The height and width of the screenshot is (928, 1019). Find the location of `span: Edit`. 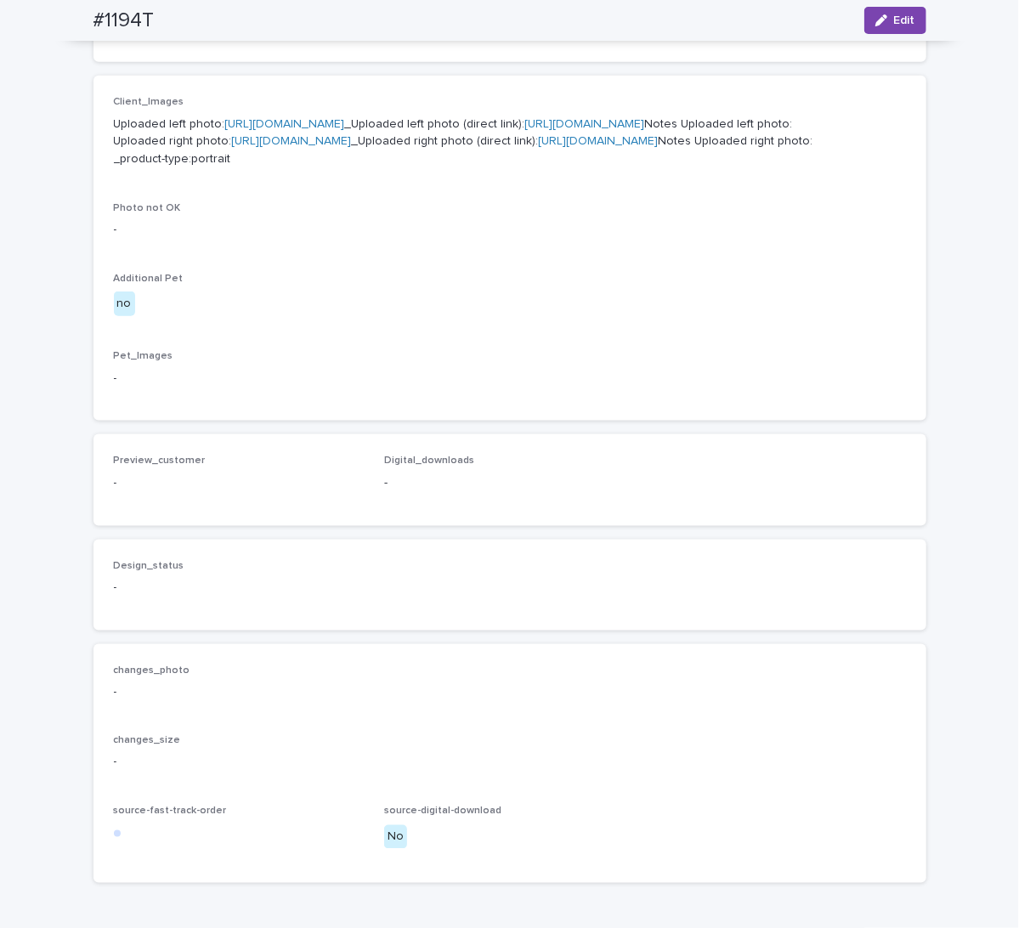

span: Edit is located at coordinates (904, 20).